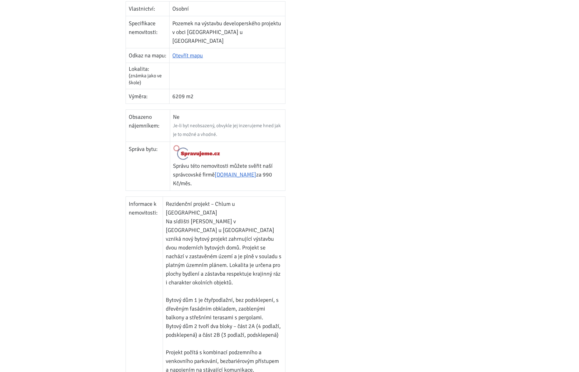 The height and width of the screenshot is (372, 579). I want to click on td: Výměra:, so click(147, 96).